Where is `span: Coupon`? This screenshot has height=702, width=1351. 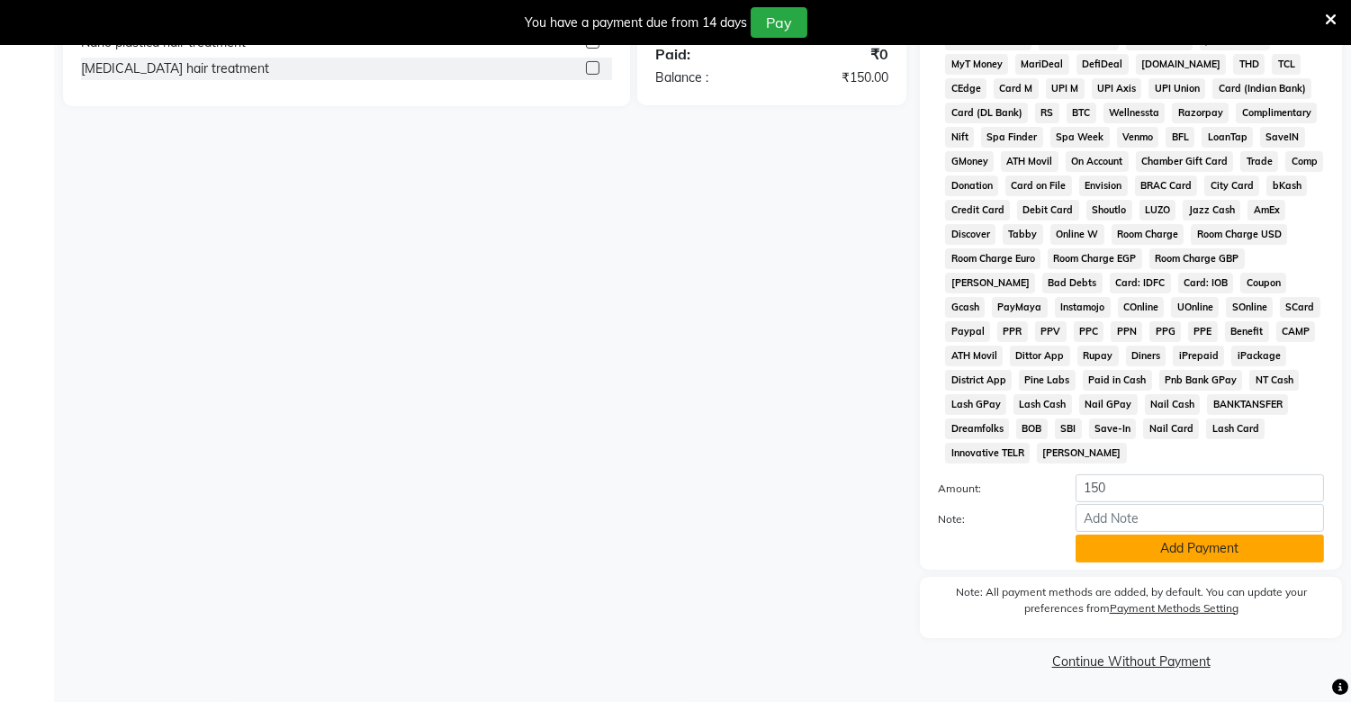
span: Coupon is located at coordinates (1263, 283).